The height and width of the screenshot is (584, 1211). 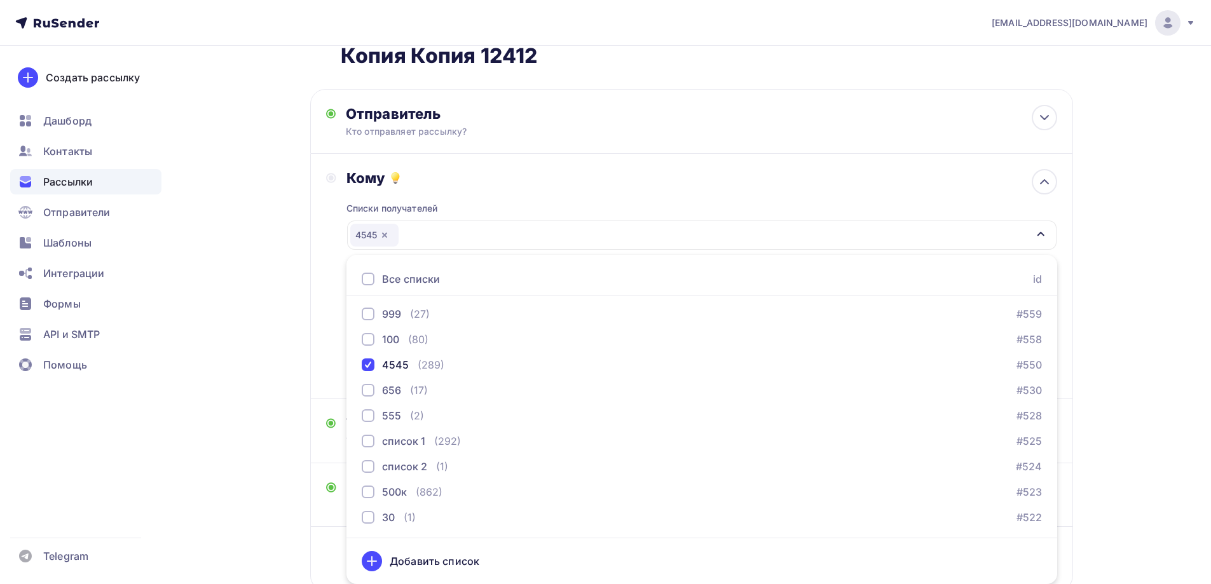 I want to click on div: (27), so click(x=419, y=314).